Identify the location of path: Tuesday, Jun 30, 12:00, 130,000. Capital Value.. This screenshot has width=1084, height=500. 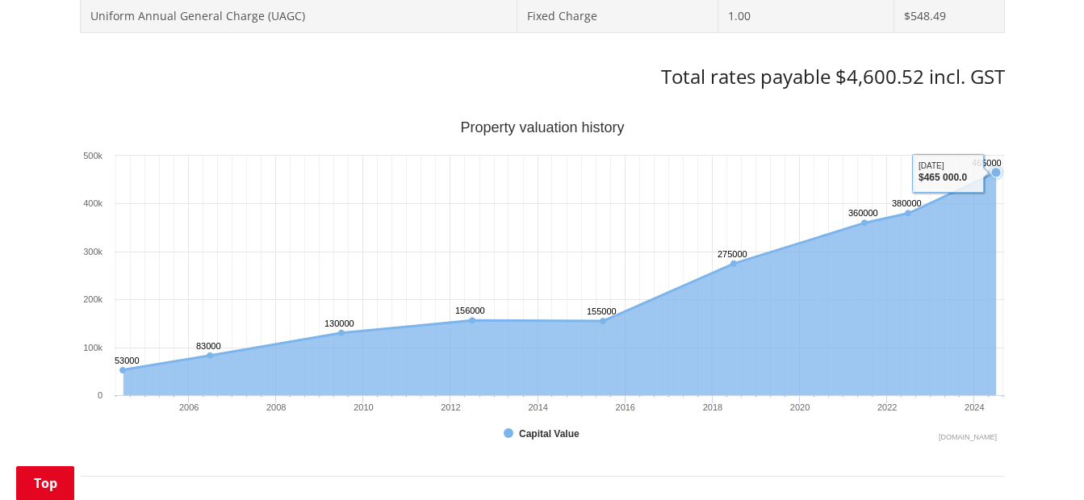
(341, 333).